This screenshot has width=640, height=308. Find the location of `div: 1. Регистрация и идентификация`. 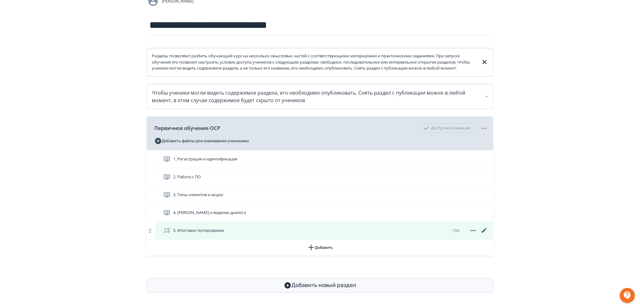

div: 1. Регистрация и идентификация is located at coordinates (320, 159).